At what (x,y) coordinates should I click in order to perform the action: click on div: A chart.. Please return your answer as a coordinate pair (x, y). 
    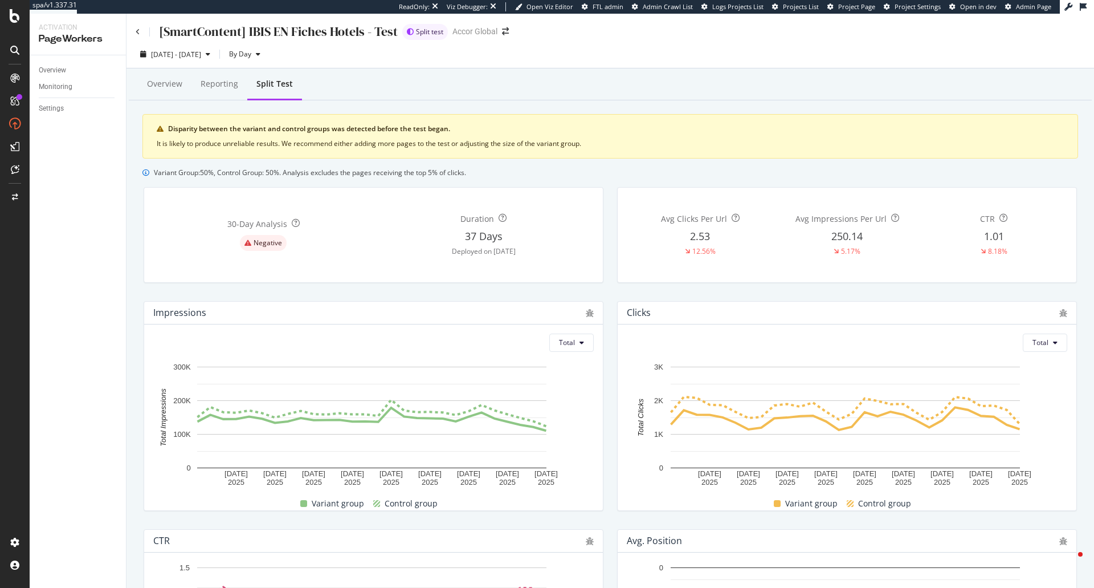
    Looking at the image, I should click on (845, 424).